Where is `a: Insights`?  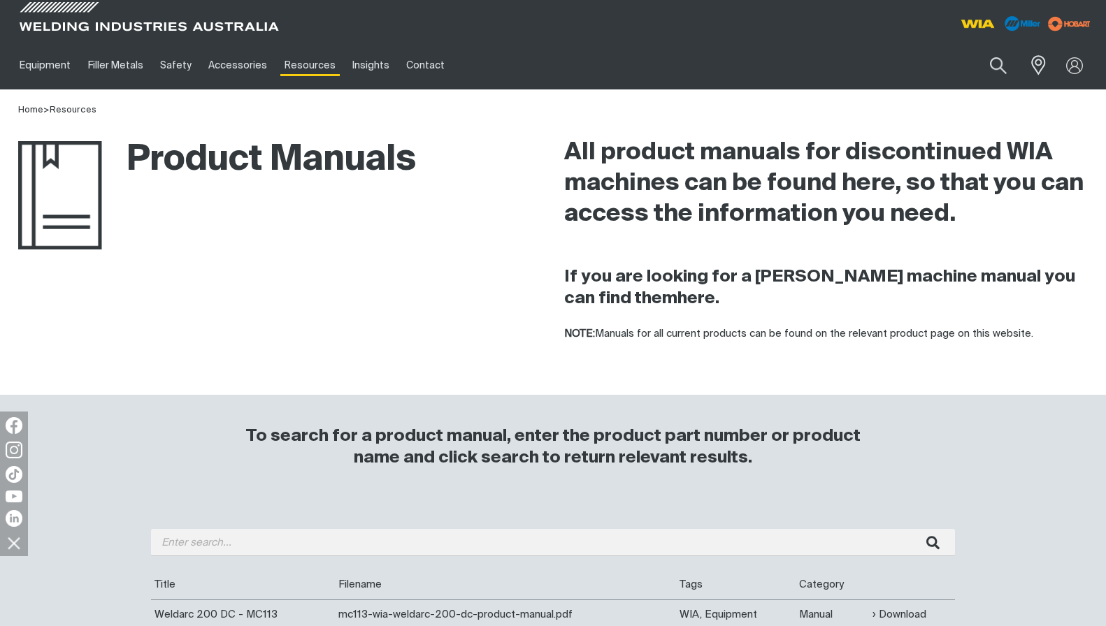
a: Insights is located at coordinates (370, 65).